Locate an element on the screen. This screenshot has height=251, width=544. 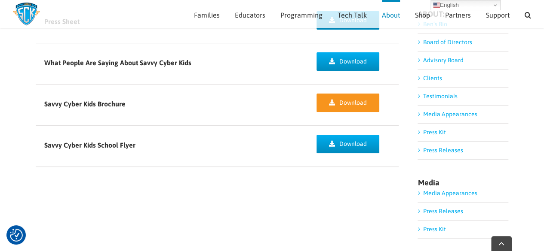
h4: Media is located at coordinates (462, 183).